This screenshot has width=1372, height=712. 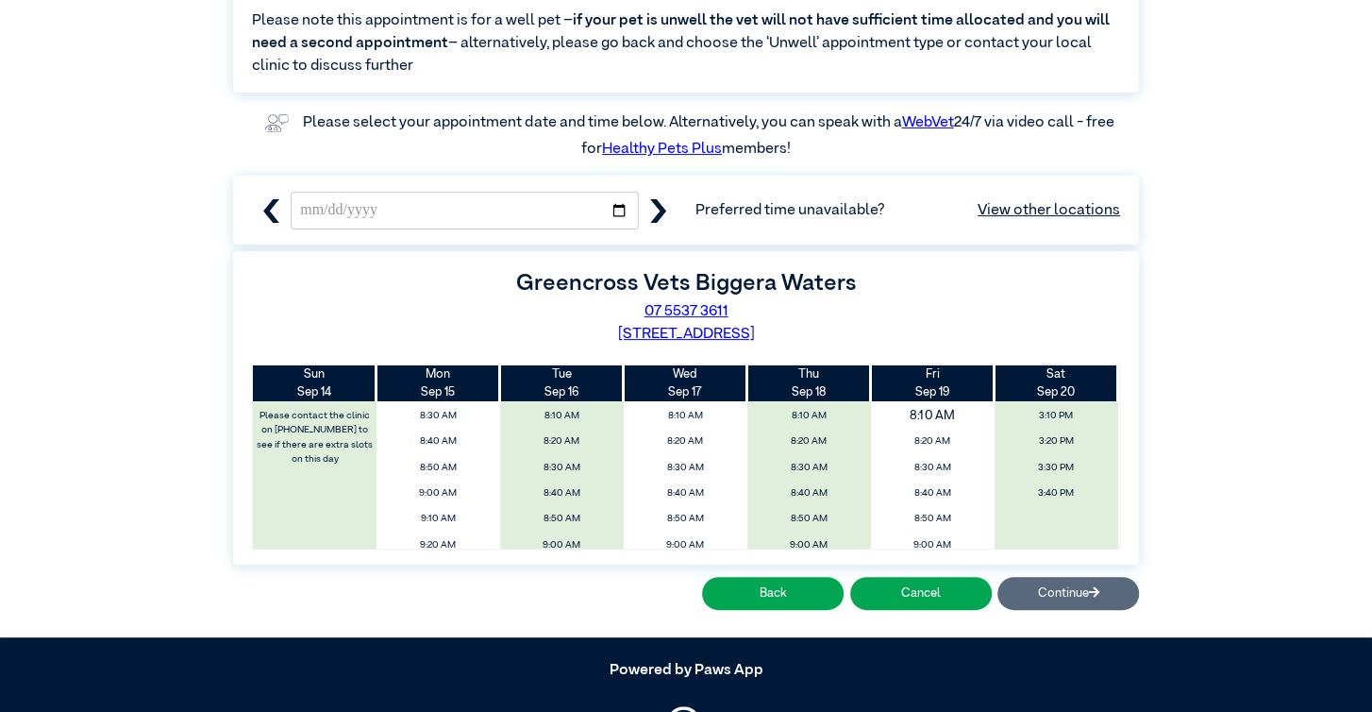 I want to click on a: Healthy Pets Plus, so click(x=662, y=149).